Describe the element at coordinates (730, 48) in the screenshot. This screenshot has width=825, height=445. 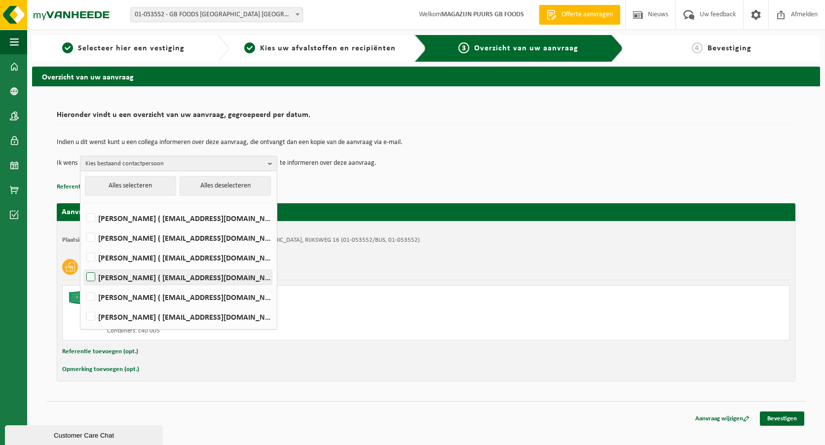
I see `span: Bevestiging` at that location.